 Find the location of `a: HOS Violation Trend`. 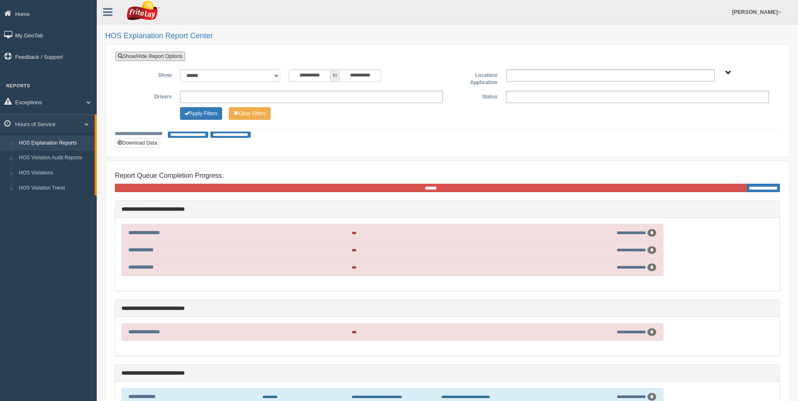

a: HOS Violation Trend is located at coordinates (55, 188).